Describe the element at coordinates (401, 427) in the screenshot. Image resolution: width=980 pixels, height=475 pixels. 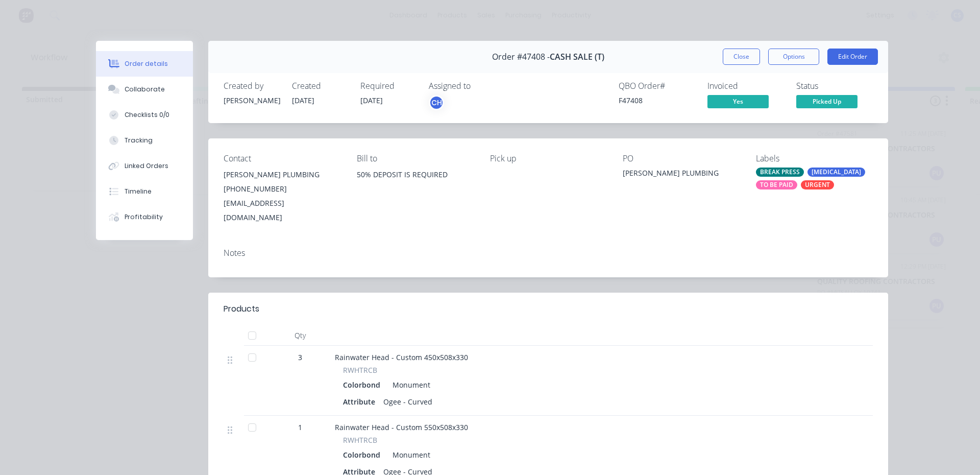
I see `span: Rainwater Head - Custom 550x508x330` at that location.